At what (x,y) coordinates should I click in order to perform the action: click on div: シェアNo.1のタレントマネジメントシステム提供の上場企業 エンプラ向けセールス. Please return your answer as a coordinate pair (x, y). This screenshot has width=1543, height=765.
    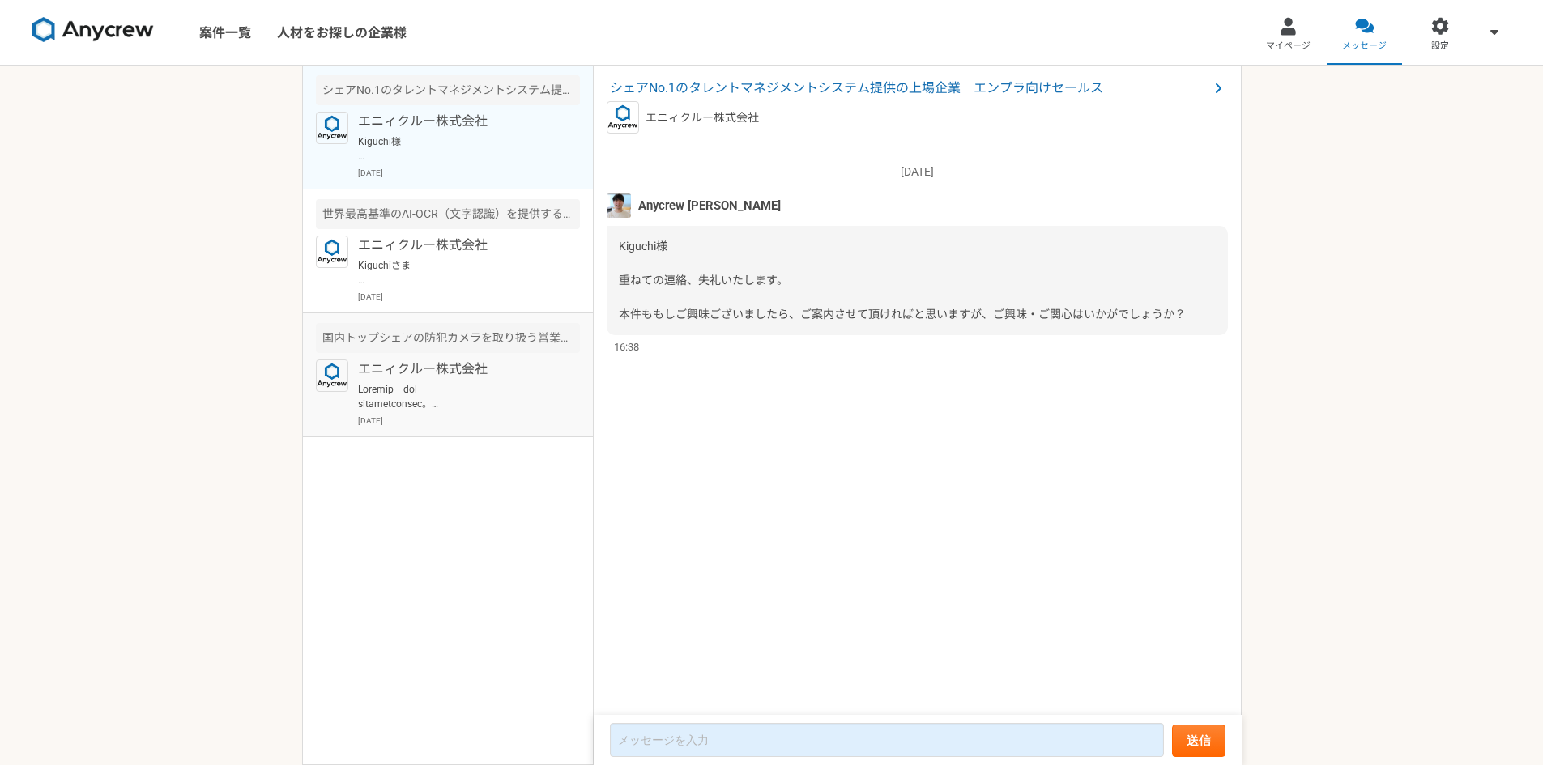
    Looking at the image, I should click on (448, 90).